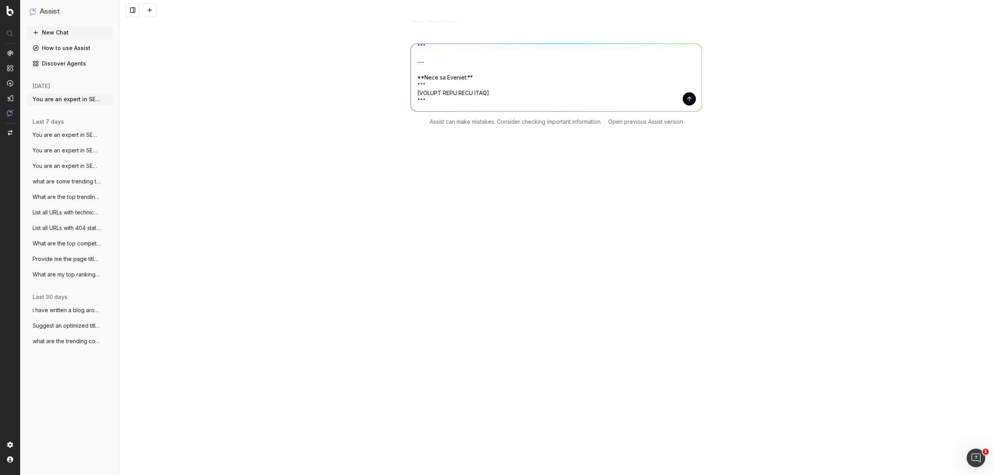  What do you see at coordinates (516, 122) in the screenshot?
I see `p: Assist can make mistakes. Consider checking important information.` at bounding box center [516, 122].